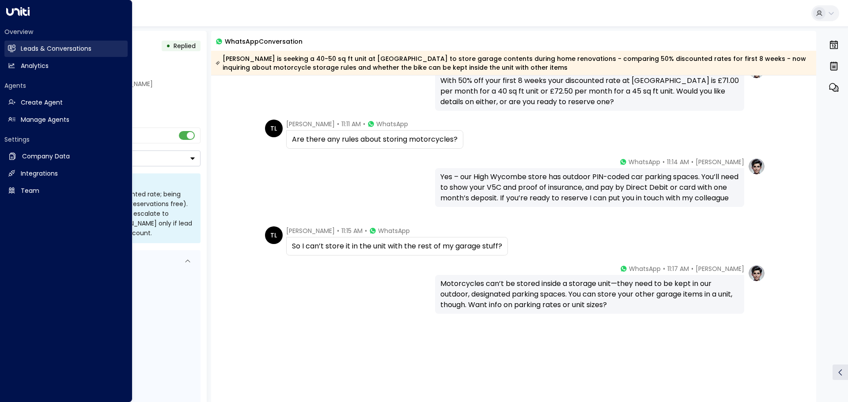 The height and width of the screenshot is (402, 848). What do you see at coordinates (66, 86) in the screenshot?
I see `h2: Agents` at bounding box center [66, 86].